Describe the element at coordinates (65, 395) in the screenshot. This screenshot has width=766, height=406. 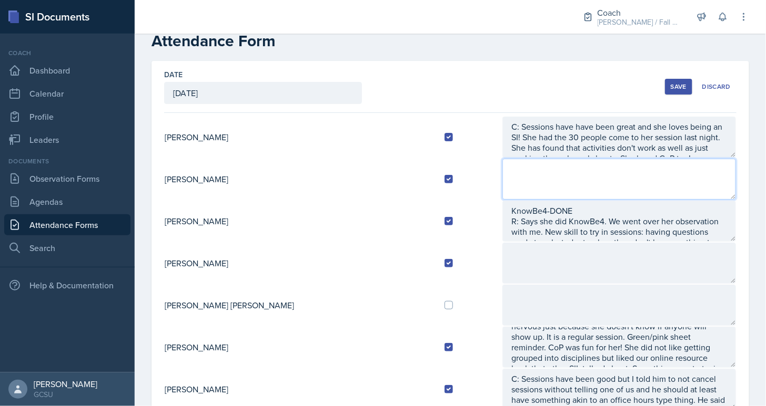
I see `div: GCSU` at that location.